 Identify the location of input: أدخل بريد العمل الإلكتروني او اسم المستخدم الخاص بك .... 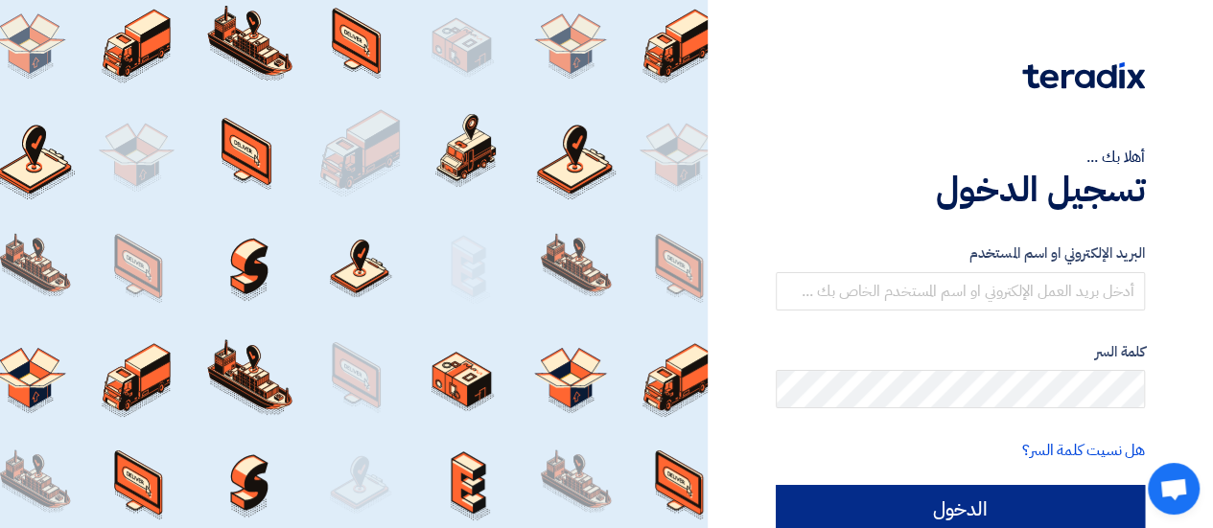
(960, 292).